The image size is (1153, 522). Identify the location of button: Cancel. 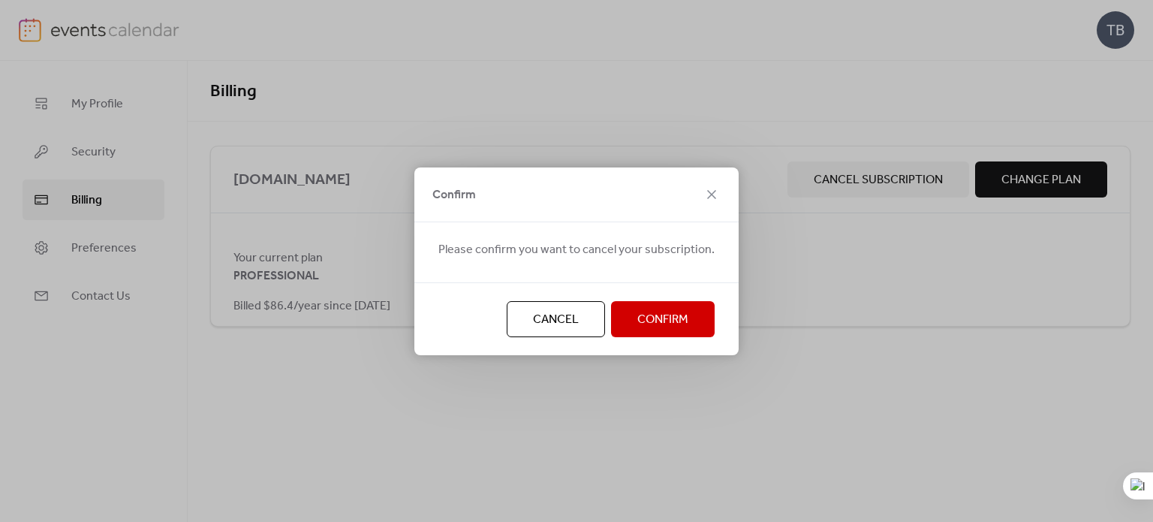
(556, 319).